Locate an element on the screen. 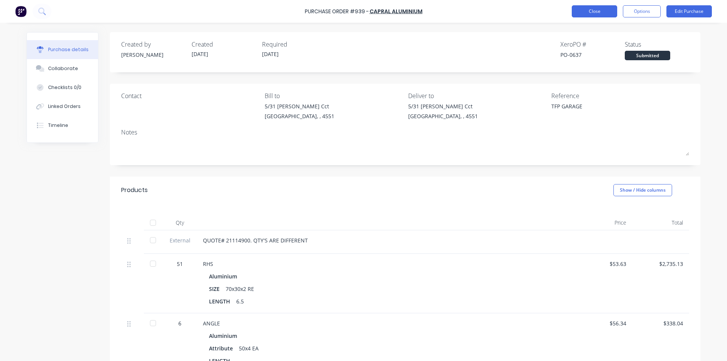 The width and height of the screenshot is (727, 361). div: Linked Orders is located at coordinates (64, 106).